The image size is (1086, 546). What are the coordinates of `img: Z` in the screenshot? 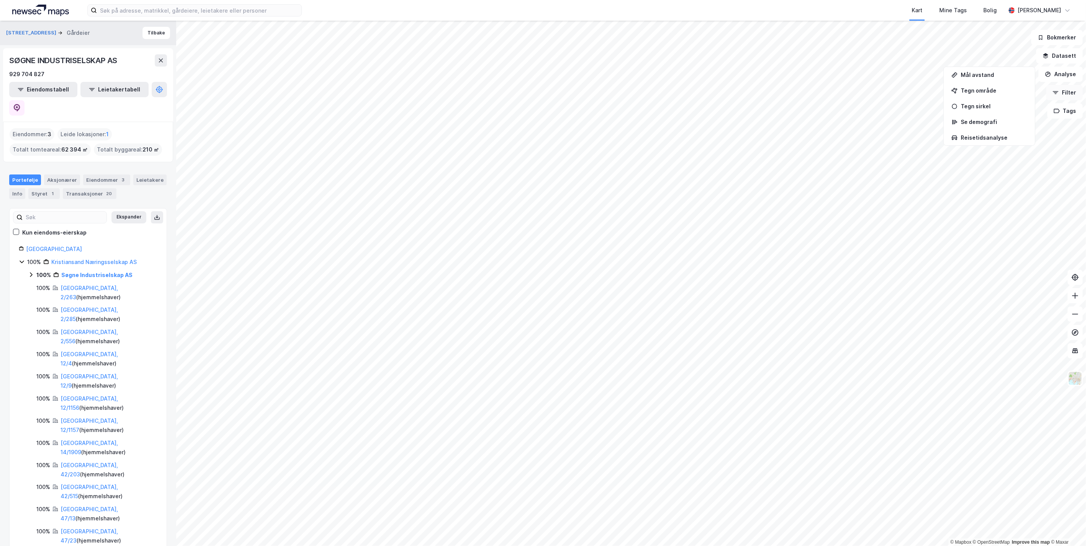 It's located at (1075, 379).